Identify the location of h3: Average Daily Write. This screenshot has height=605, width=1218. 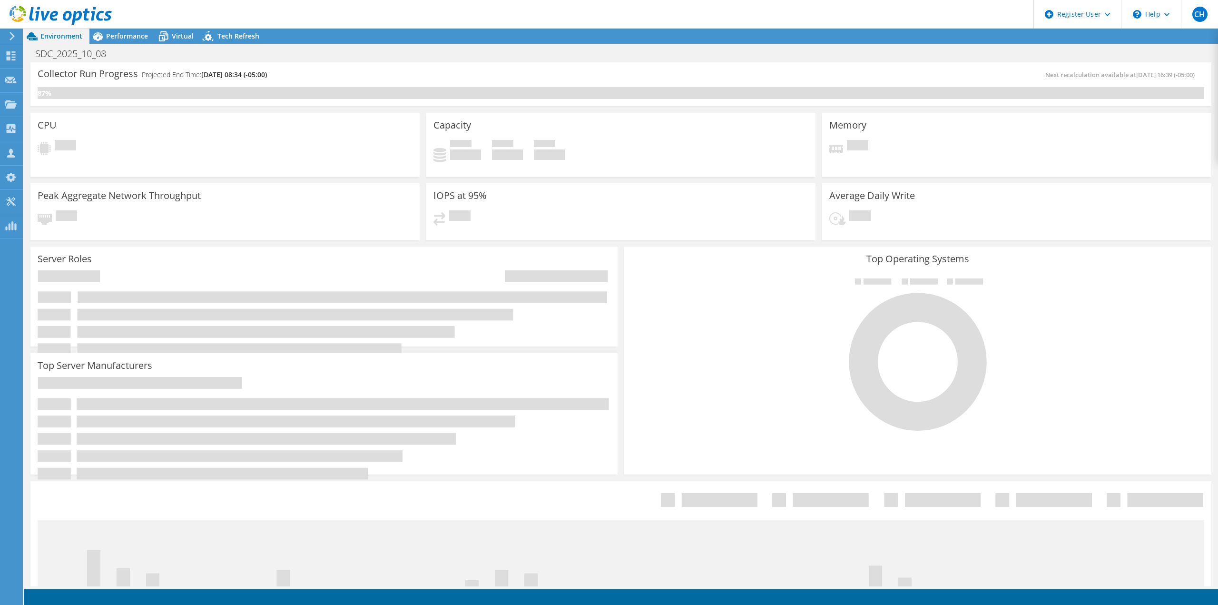
(872, 196).